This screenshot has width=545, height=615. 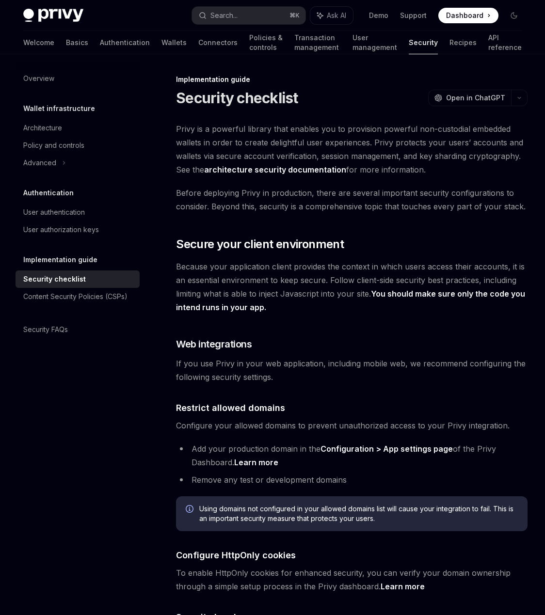 What do you see at coordinates (514, 16) in the screenshot?
I see `button: Toggle dark mode` at bounding box center [514, 16].